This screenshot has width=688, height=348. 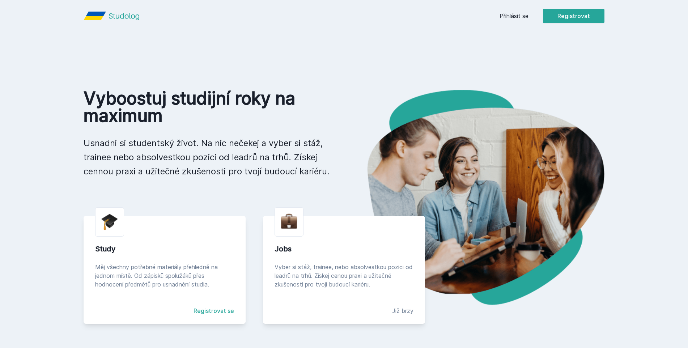 What do you see at coordinates (574, 16) in the screenshot?
I see `button: Registrovat` at bounding box center [574, 16].